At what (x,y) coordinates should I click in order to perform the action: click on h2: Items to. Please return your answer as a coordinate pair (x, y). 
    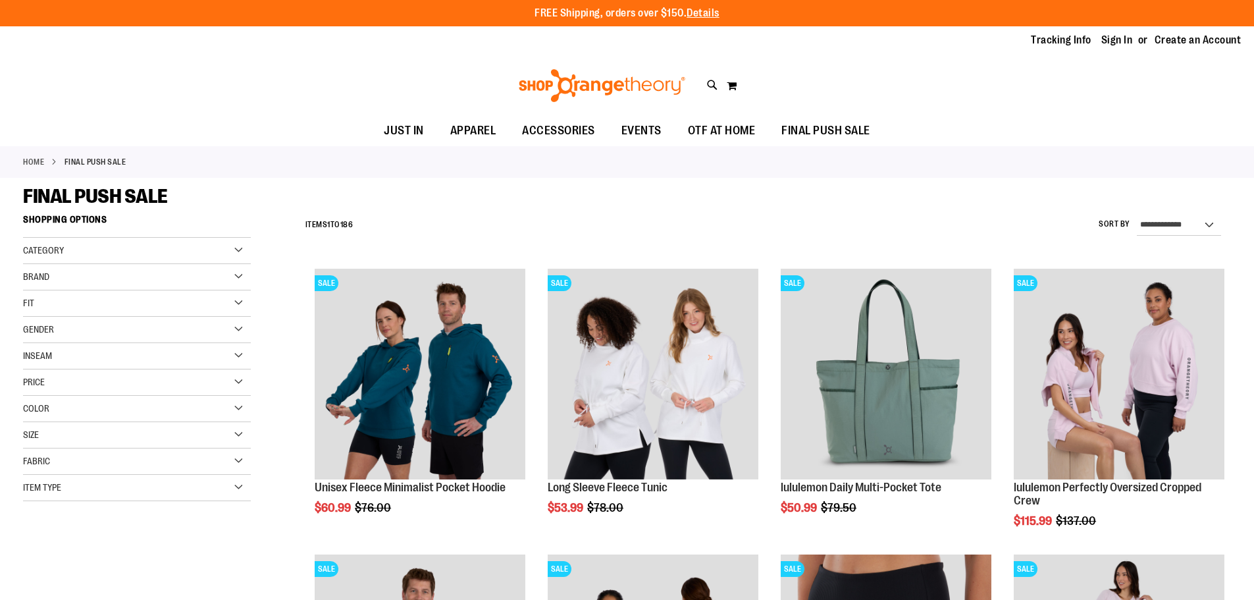
    Looking at the image, I should click on (329, 225).